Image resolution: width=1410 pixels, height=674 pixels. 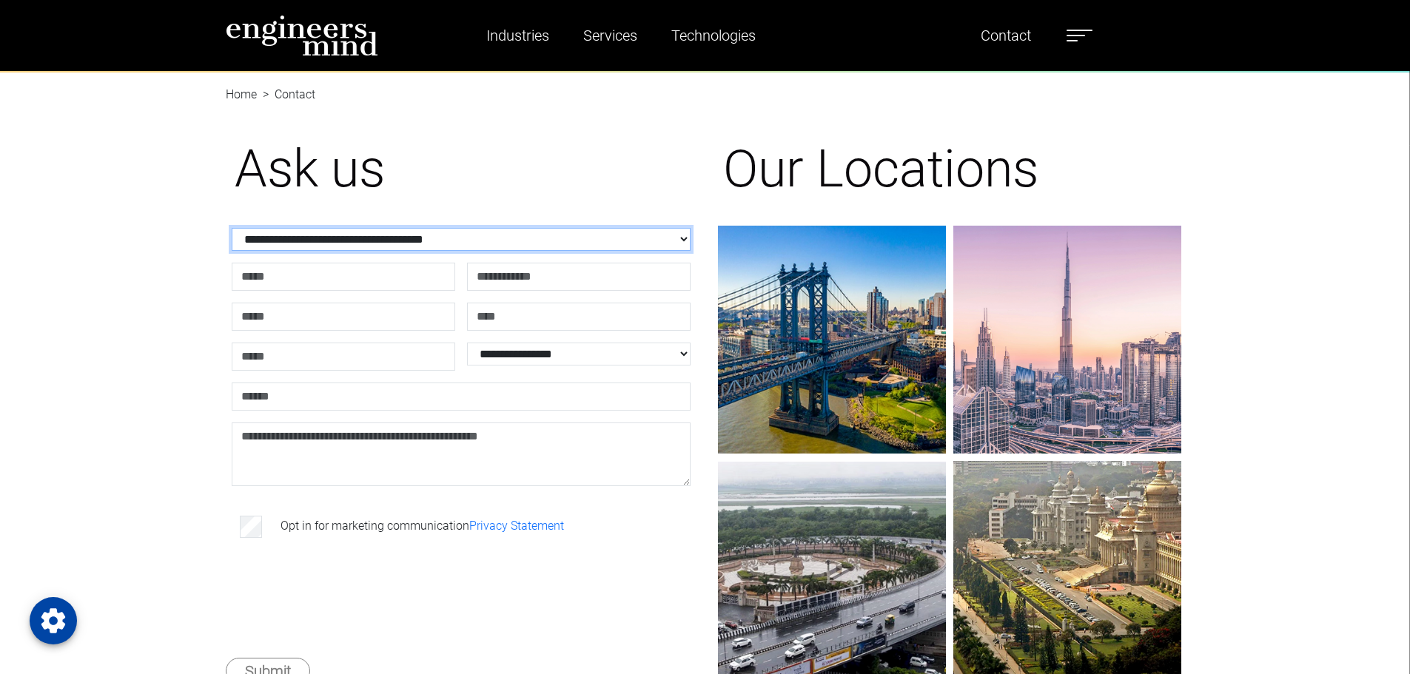 I want to click on h1: Our Locations, so click(x=950, y=169).